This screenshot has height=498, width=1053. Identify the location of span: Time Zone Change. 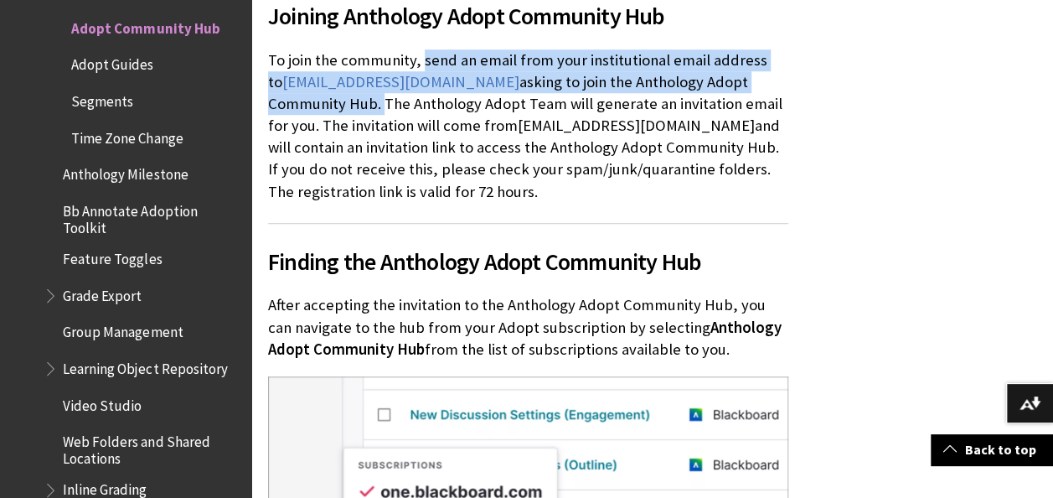
(126, 135).